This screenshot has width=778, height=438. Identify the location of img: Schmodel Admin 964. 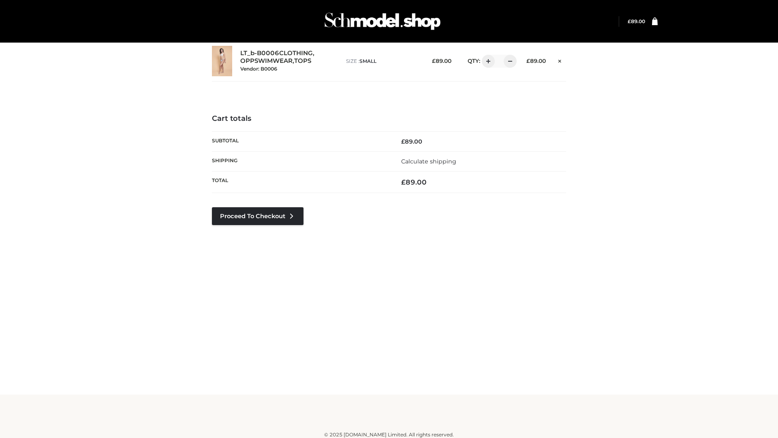
(383, 21).